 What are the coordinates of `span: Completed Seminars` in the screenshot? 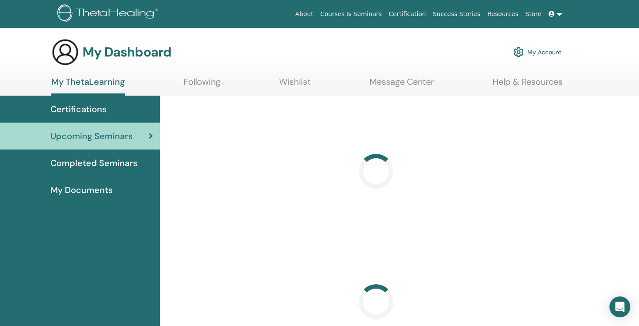 It's located at (94, 163).